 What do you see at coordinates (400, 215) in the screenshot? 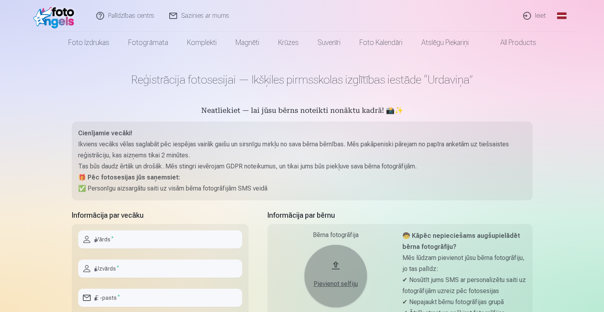
I see `h5: Informācija par bērnu` at bounding box center [400, 215].